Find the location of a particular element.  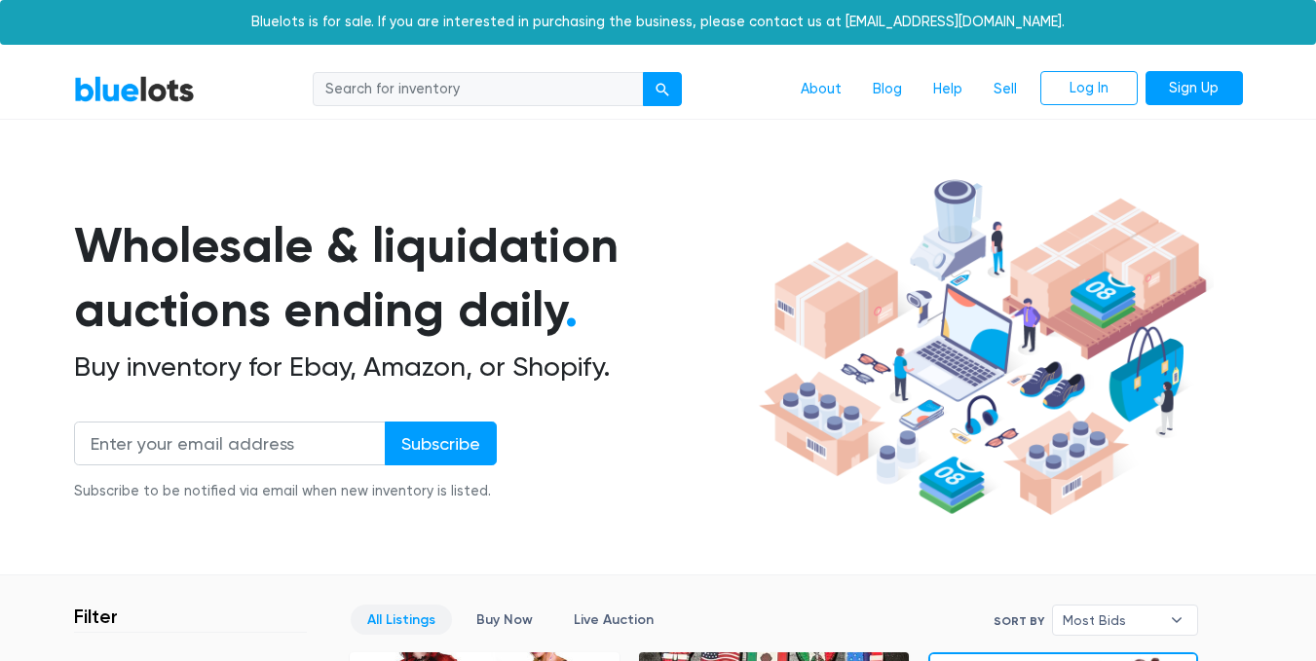

a: Log In is located at coordinates (1089, 89).